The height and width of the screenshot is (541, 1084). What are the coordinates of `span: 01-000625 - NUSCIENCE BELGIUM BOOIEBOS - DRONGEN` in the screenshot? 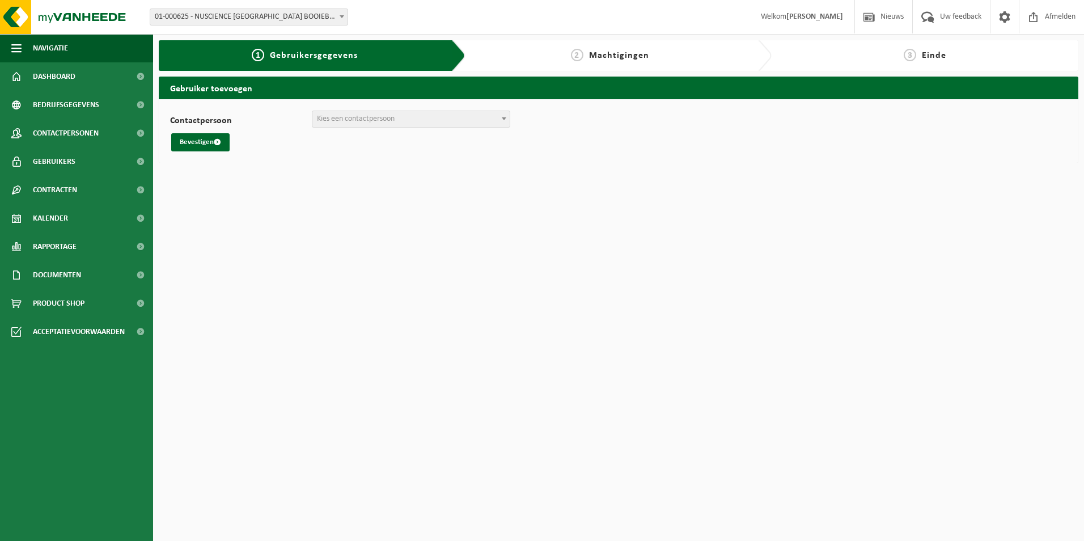 It's located at (249, 17).